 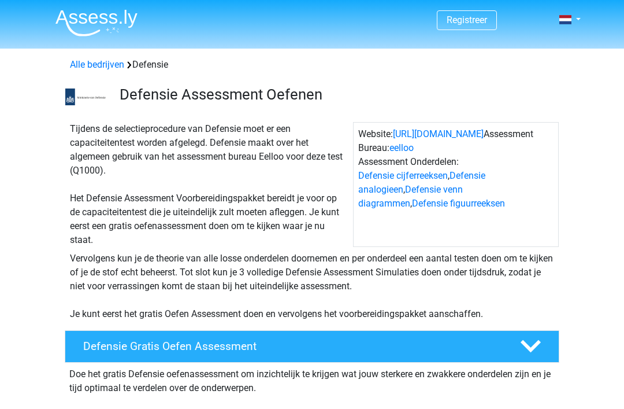 What do you see at coordinates (312, 378) in the screenshot?
I see `div: Doe het gratis Defensie oefenassessment om inzichtelijk te krijgen wat jouw sterkere en zwakkere ...` at bounding box center [312, 378].